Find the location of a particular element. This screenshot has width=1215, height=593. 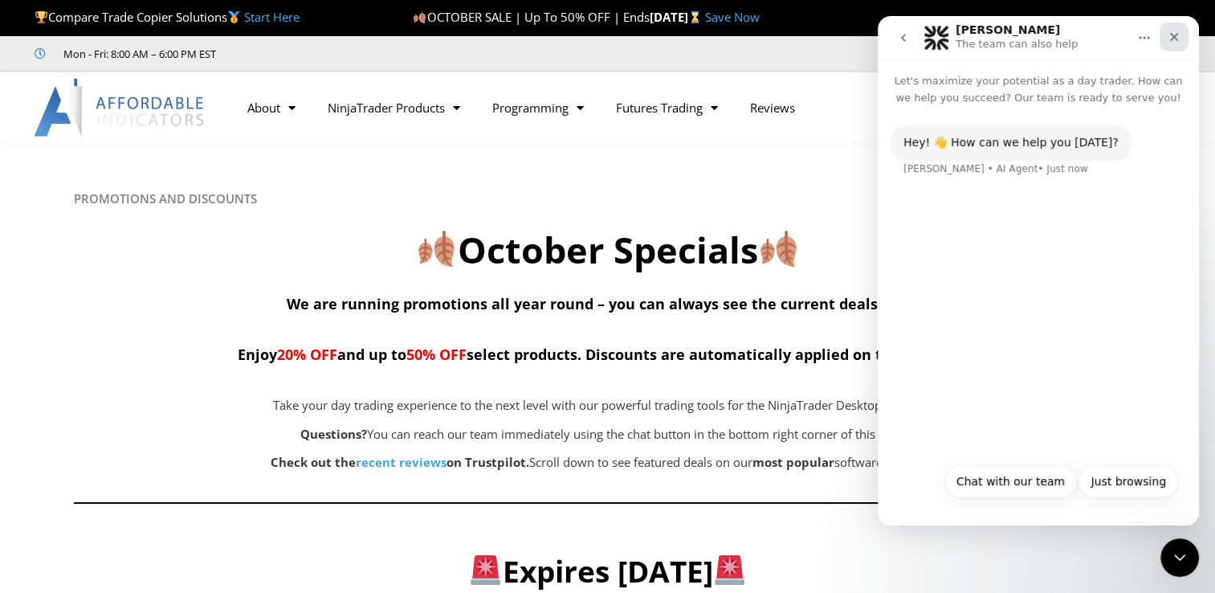

button: Just browsing is located at coordinates (251, 465).